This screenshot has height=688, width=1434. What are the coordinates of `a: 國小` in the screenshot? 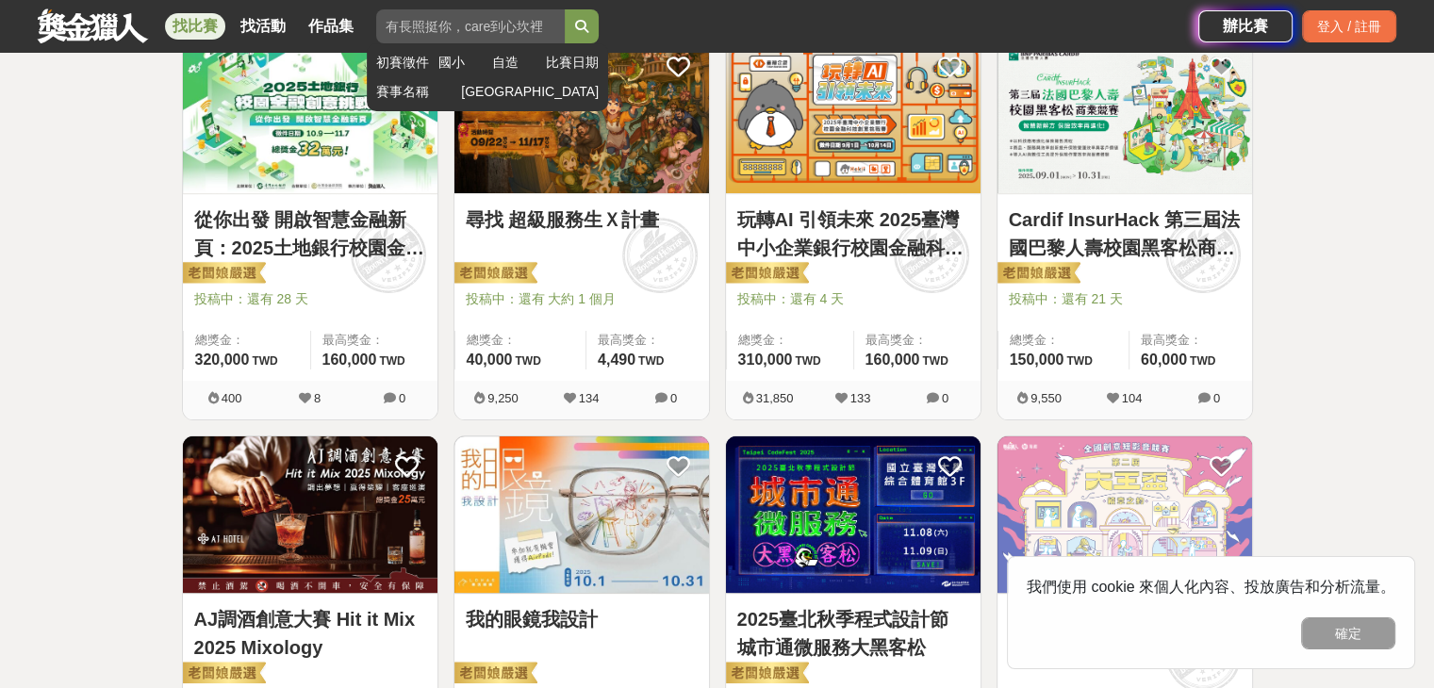 It's located at (460, 62).